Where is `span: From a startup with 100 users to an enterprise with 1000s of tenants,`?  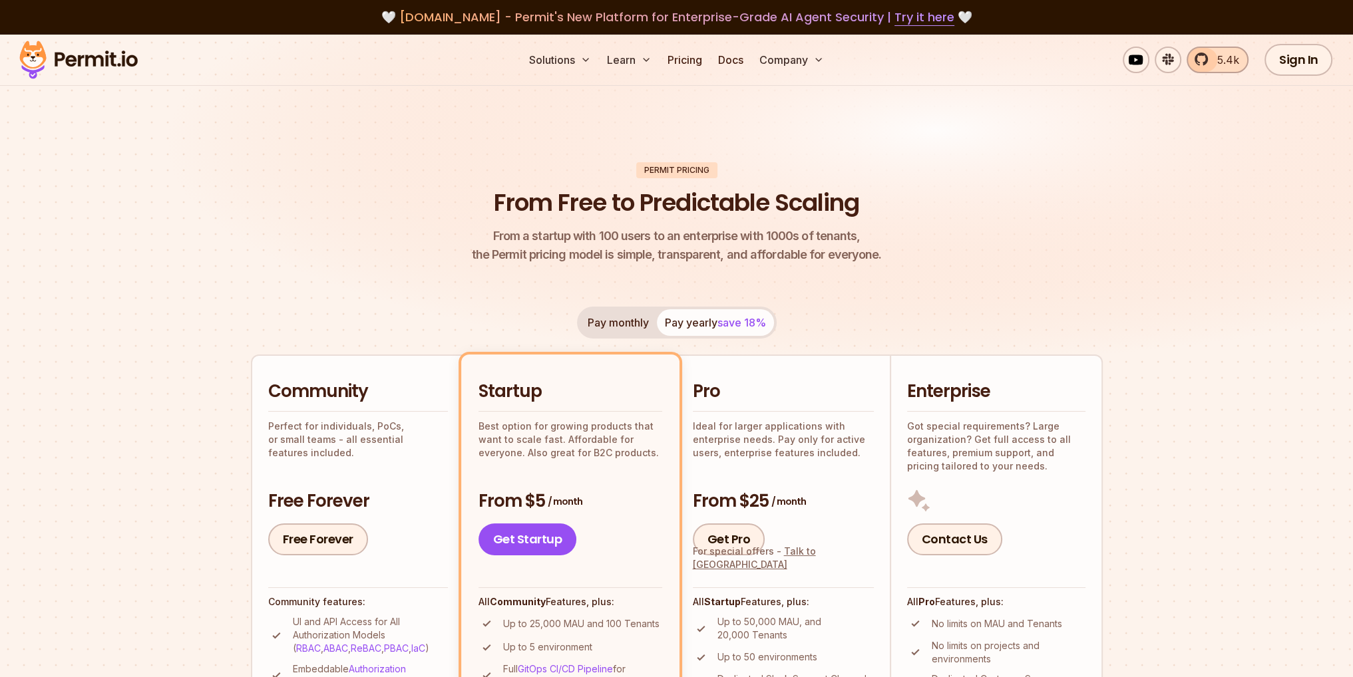 span: From a startup with 100 users to an enterprise with 1000s of tenants, is located at coordinates (677, 236).